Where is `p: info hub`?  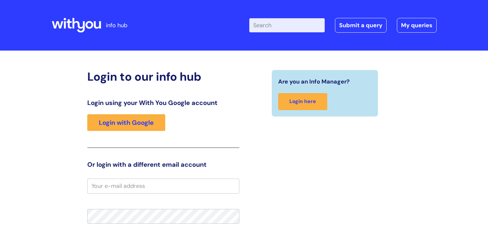 p: info hub is located at coordinates (116, 25).